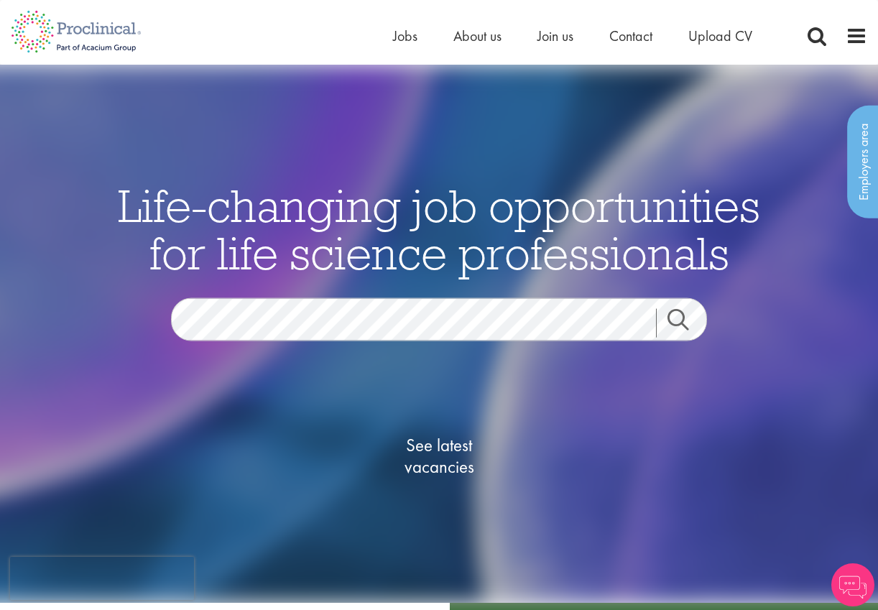  I want to click on a: Job search submit button, so click(687, 323).